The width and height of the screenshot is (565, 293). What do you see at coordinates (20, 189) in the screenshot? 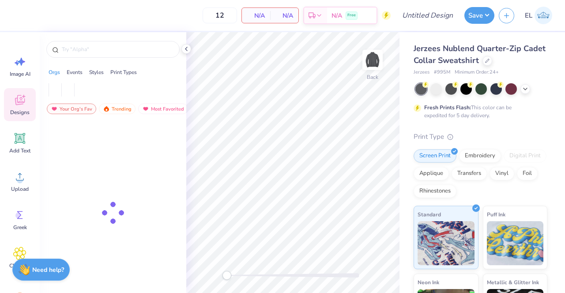
I see `span: Upload` at bounding box center [20, 189].